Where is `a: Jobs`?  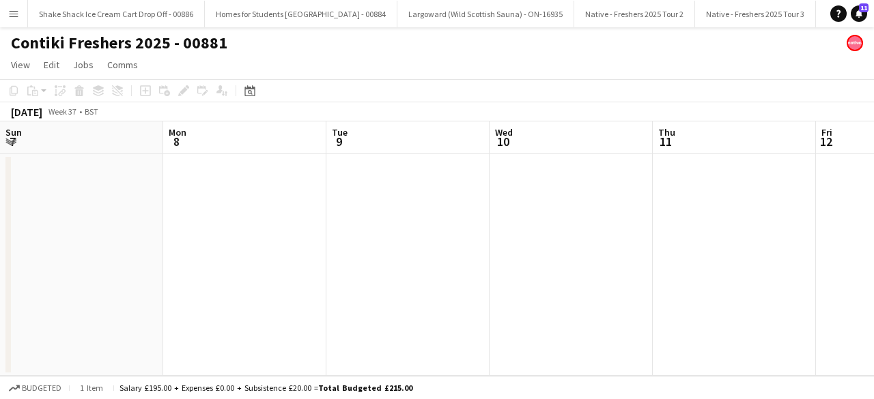
a: Jobs is located at coordinates (83, 65).